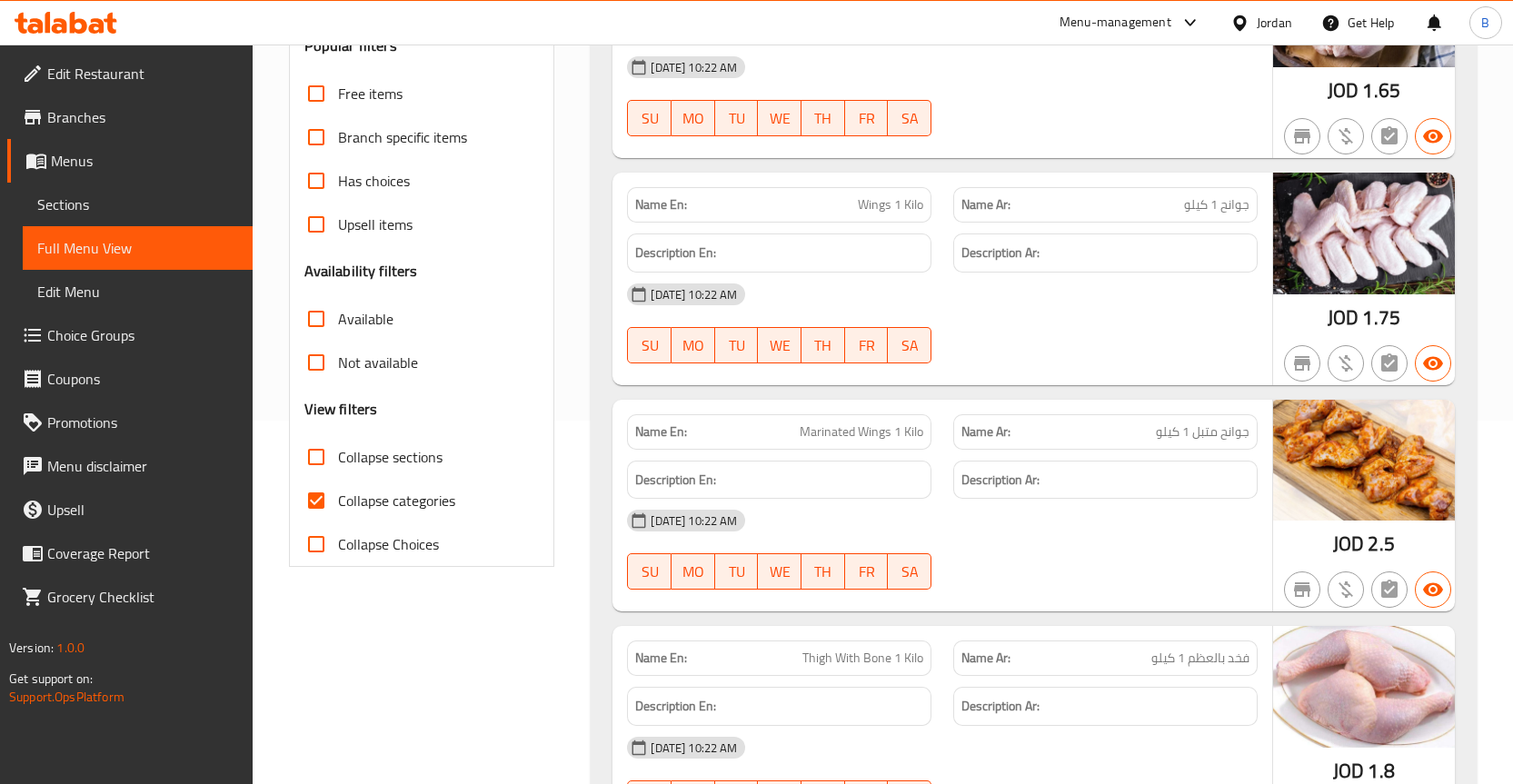 This screenshot has height=784, width=1513. I want to click on img: %D9%83%D9%8A%D9%84%D9%88_%D8%AC%D9%88%D8%A7%D9%86%D8%AD638959477982734276.jpg, so click(1363, 232).